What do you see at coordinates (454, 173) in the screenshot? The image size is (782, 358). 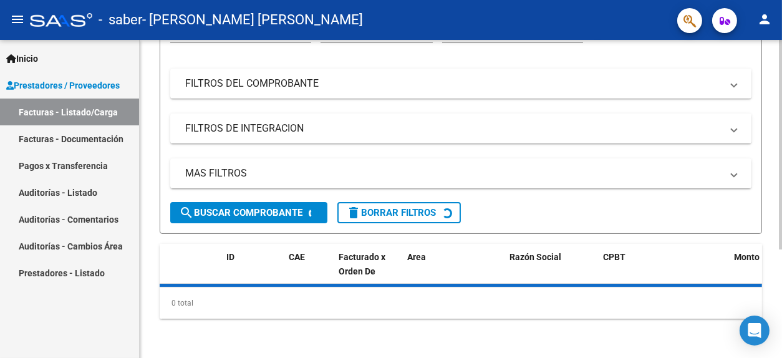 I see `mat-panel-title: MAS FILTROS` at bounding box center [454, 173].